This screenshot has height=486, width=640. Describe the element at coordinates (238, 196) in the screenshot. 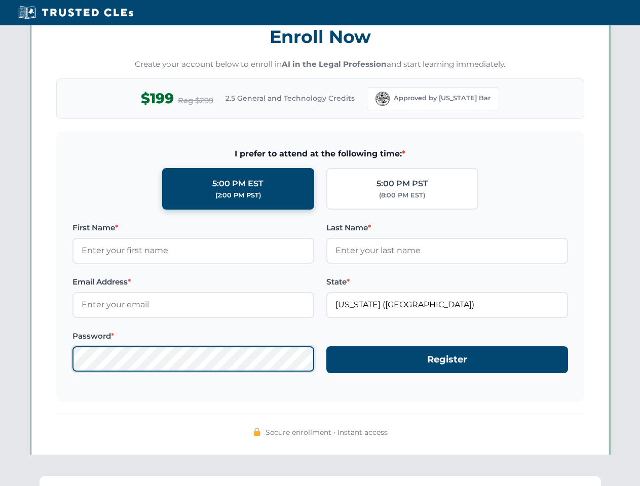

I see `div: (2:00 PM PST)` at that location.